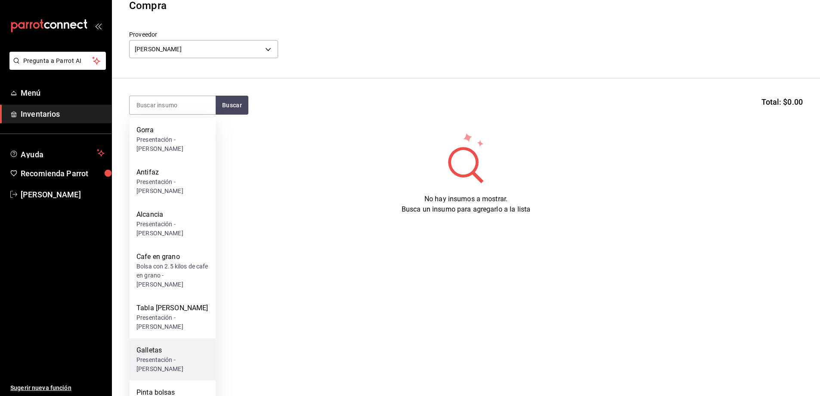 The height and width of the screenshot is (396, 820). What do you see at coordinates (232, 105) in the screenshot?
I see `button: Buscar` at bounding box center [232, 105].